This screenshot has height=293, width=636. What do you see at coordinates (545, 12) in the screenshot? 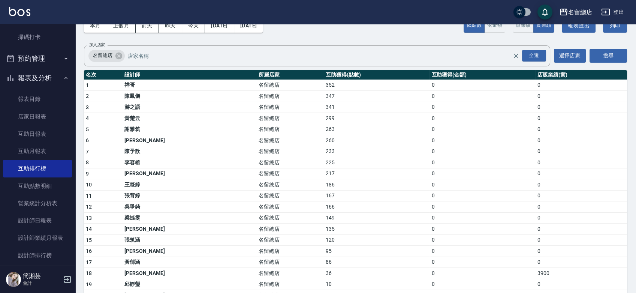
I see `button: save` at bounding box center [545, 12].